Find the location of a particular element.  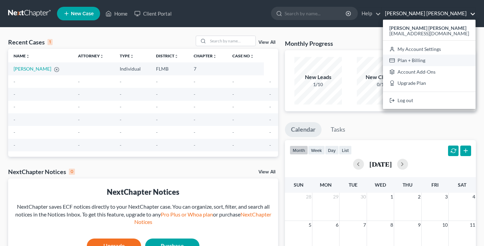

a: Client Portal is located at coordinates (153, 14).